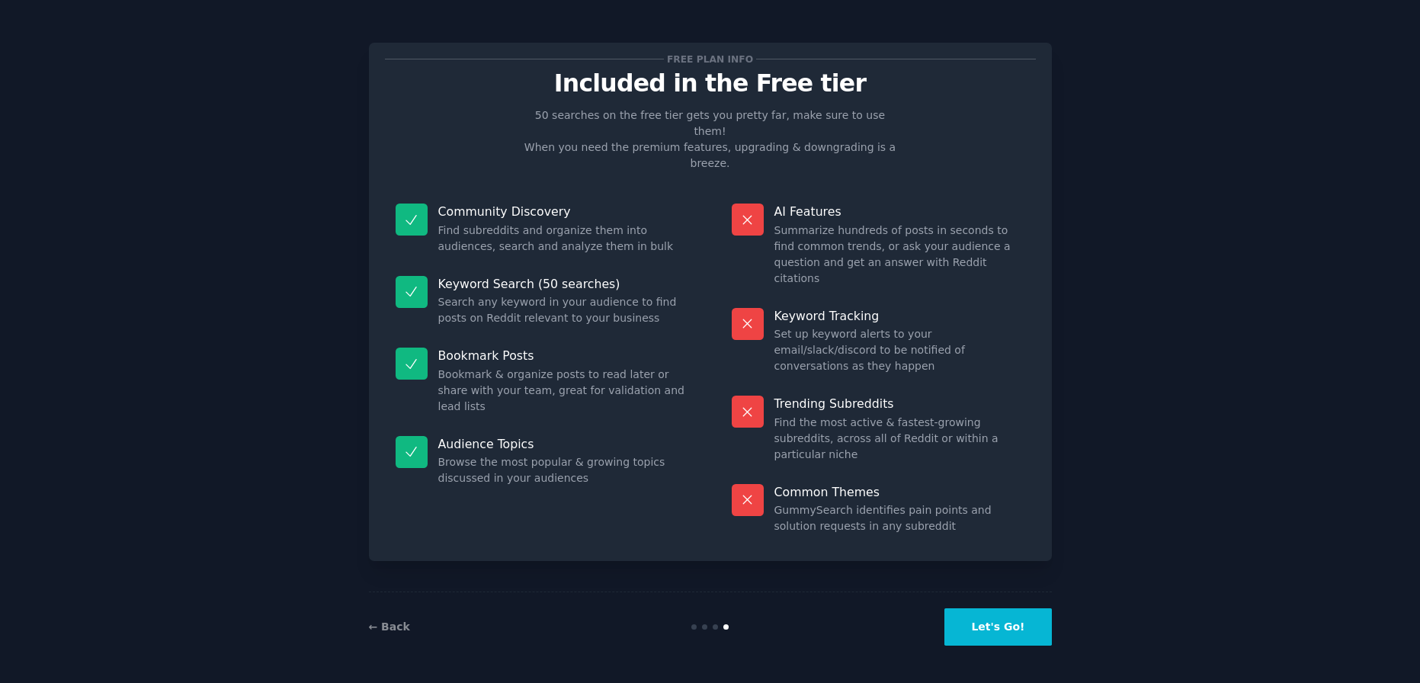 The image size is (1420, 683). What do you see at coordinates (563, 211) in the screenshot?
I see `p: Community Discovery` at bounding box center [563, 211].